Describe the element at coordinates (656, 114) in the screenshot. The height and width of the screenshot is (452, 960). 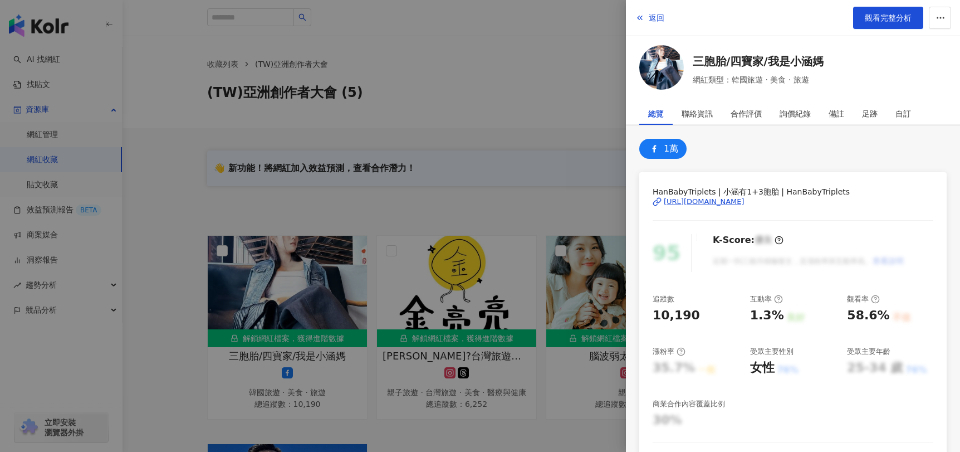
I see `div: 總覽` at that location.